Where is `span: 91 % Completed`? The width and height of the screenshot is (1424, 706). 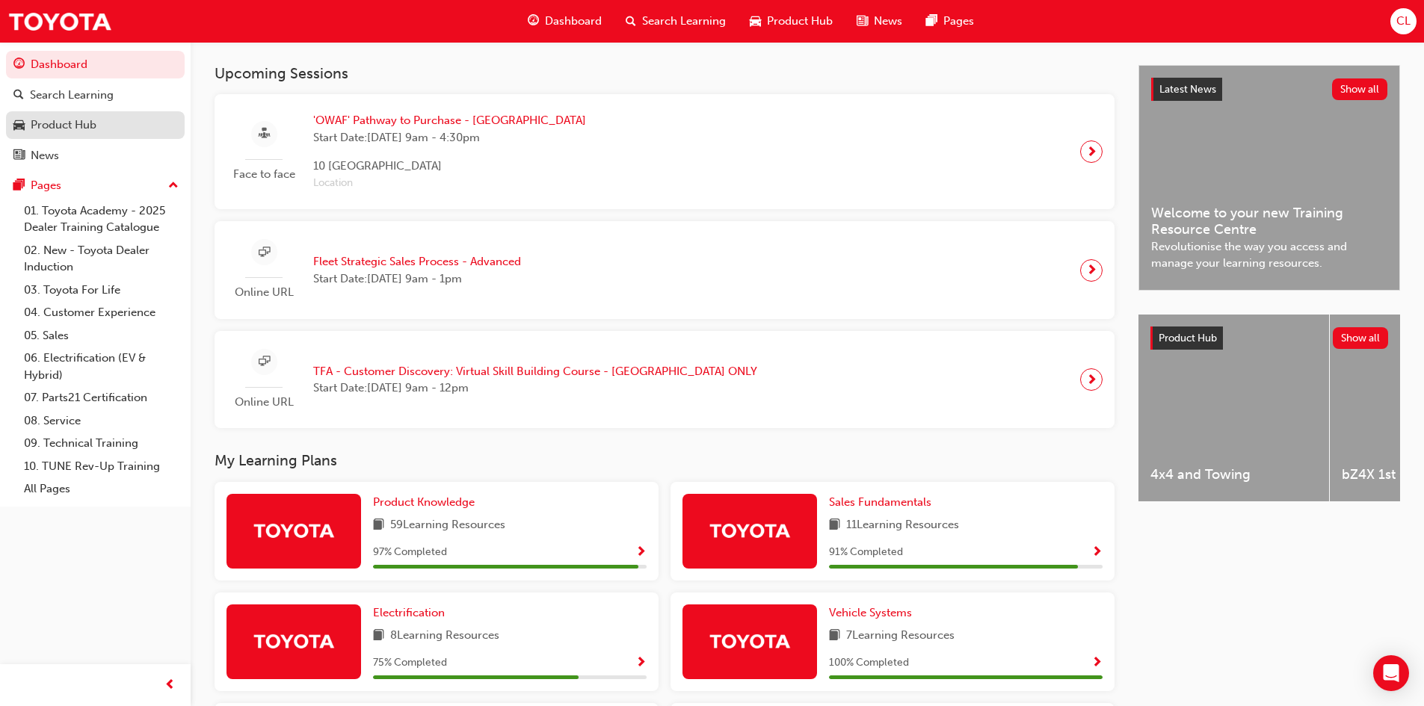 span: 91 % Completed is located at coordinates (866, 552).